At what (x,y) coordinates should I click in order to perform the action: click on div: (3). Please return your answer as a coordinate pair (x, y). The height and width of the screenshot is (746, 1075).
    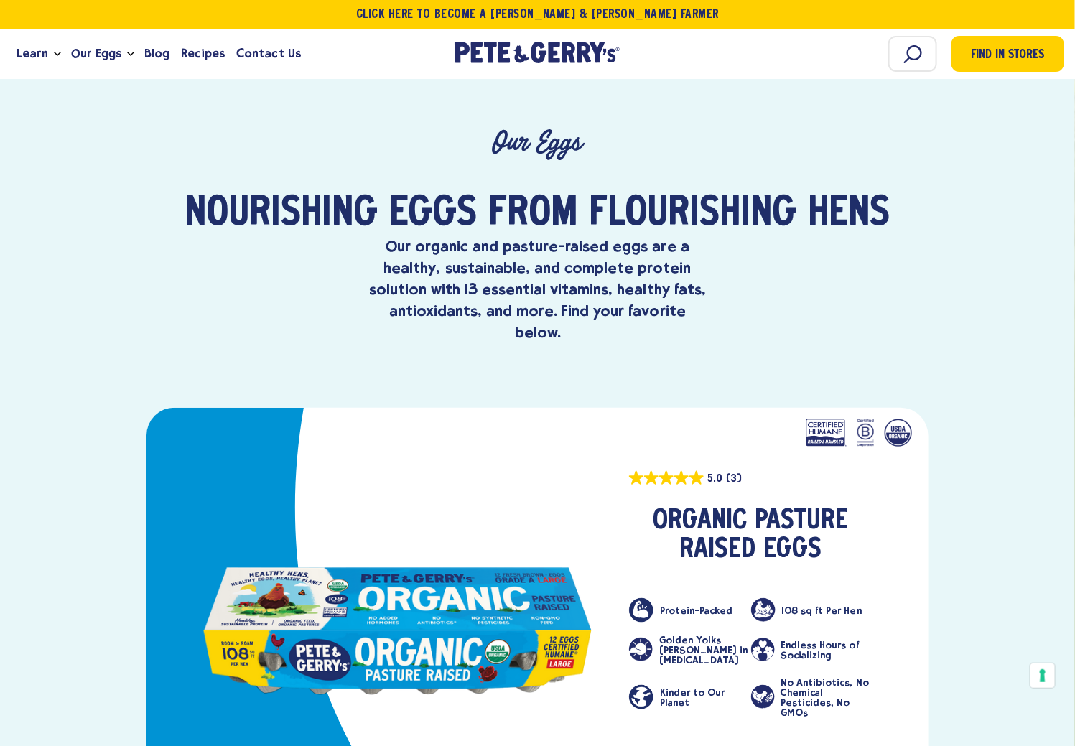
    Looking at the image, I should click on (734, 478).